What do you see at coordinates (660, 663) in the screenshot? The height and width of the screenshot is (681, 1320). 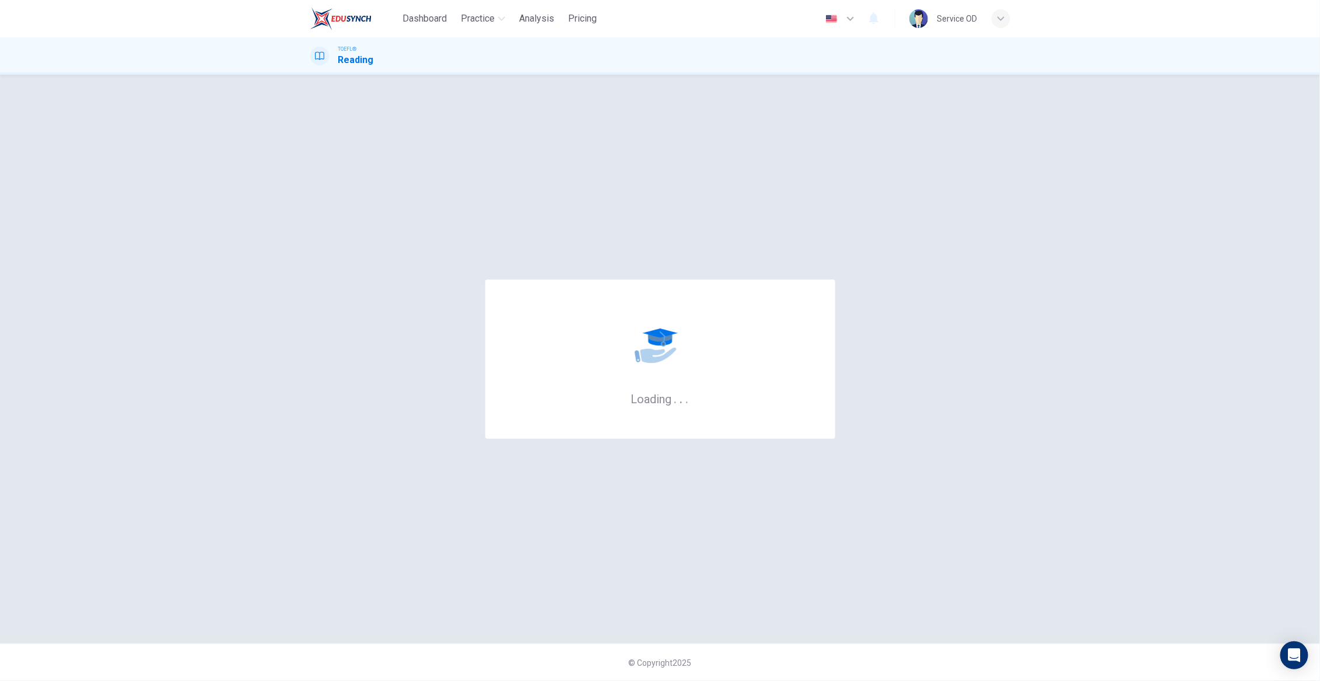 I see `span: © Copyright 2025` at bounding box center [660, 663].